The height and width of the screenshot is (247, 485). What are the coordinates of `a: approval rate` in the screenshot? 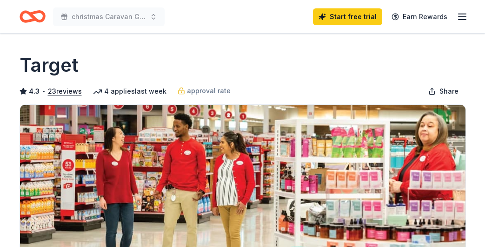 It's located at (204, 91).